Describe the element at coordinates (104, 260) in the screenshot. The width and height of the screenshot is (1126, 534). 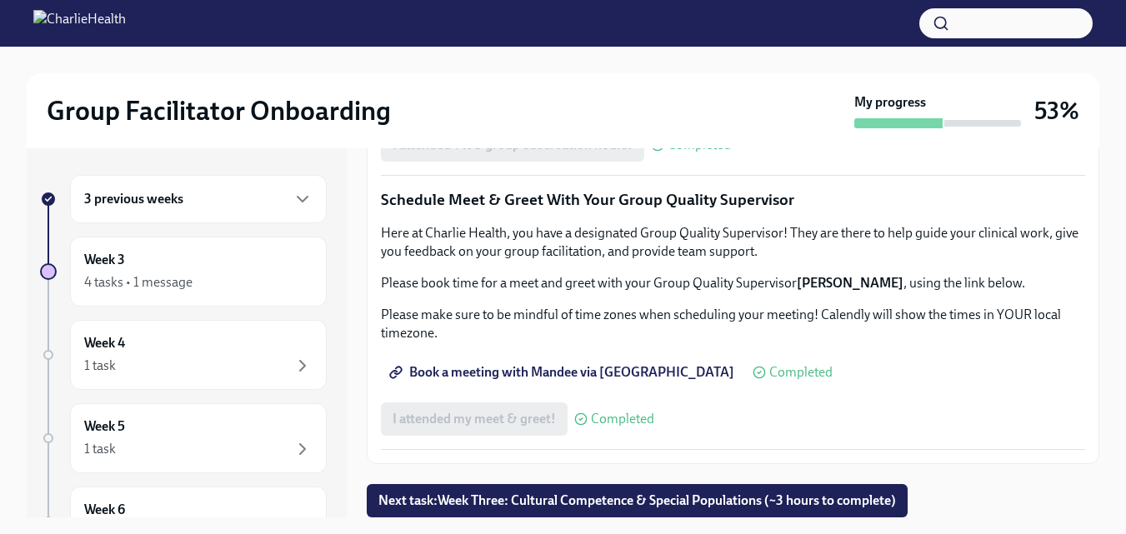
I see `h6: Week 3` at that location.